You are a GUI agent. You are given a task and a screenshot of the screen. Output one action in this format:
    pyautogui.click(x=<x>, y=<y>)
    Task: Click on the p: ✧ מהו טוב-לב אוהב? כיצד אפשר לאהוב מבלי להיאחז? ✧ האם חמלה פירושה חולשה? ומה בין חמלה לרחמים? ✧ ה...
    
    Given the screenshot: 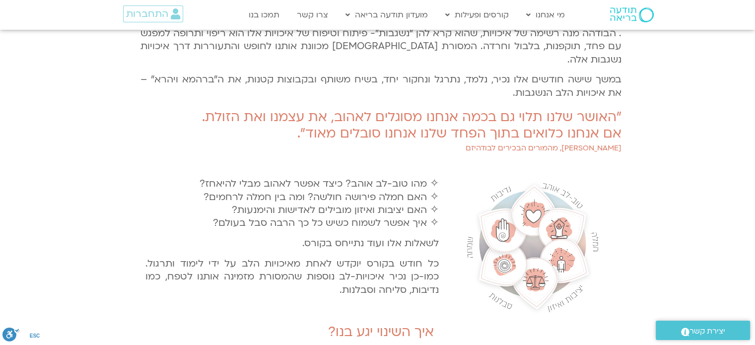 What is the action you would take?
    pyautogui.click(x=292, y=204)
    